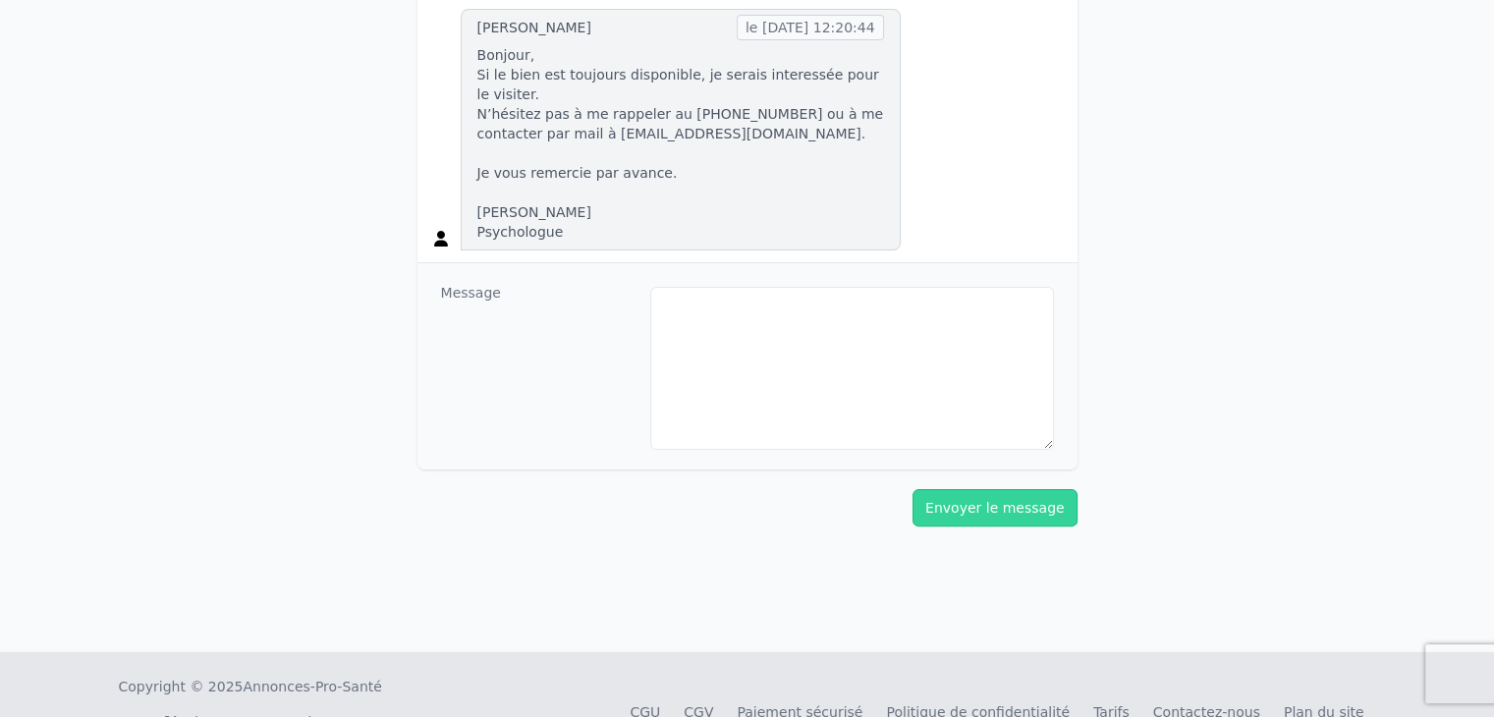  What do you see at coordinates (995, 508) in the screenshot?
I see `button: Envoyer le message` at bounding box center [995, 508].